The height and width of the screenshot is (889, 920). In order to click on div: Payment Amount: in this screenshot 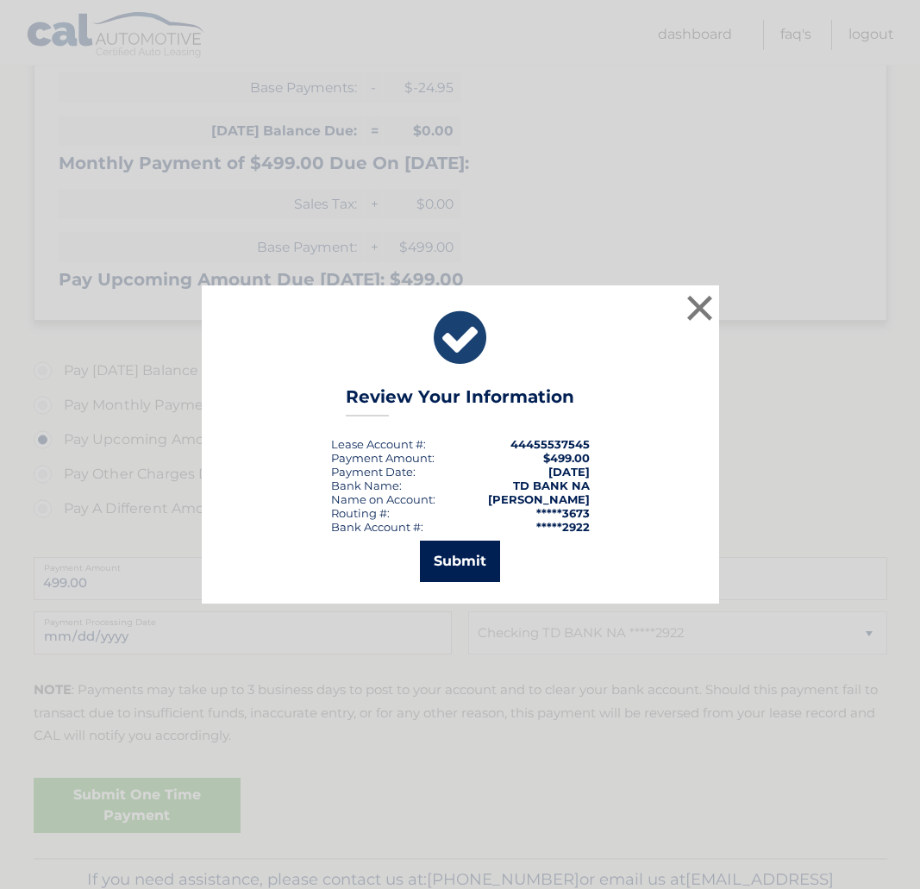, I will do `click(383, 458)`.